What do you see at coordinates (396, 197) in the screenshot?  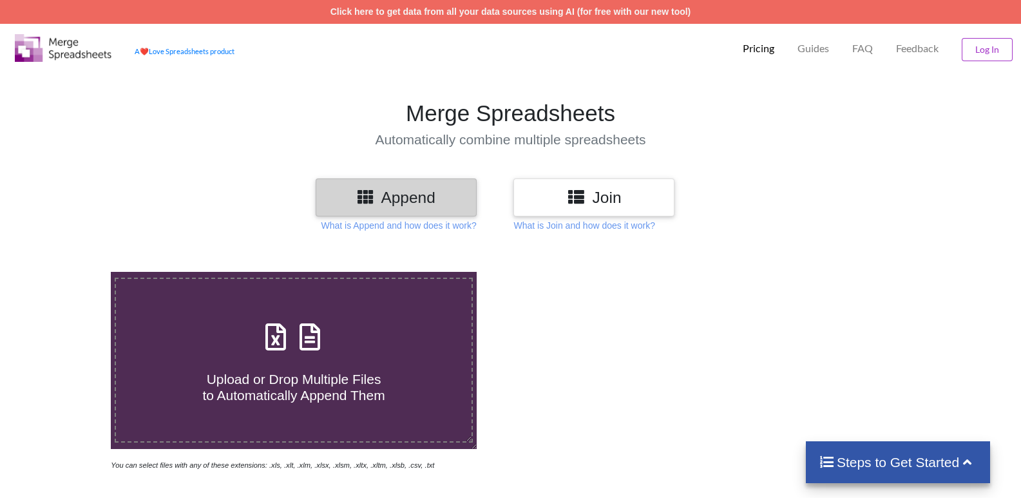 I see `h3: Append` at bounding box center [396, 197].